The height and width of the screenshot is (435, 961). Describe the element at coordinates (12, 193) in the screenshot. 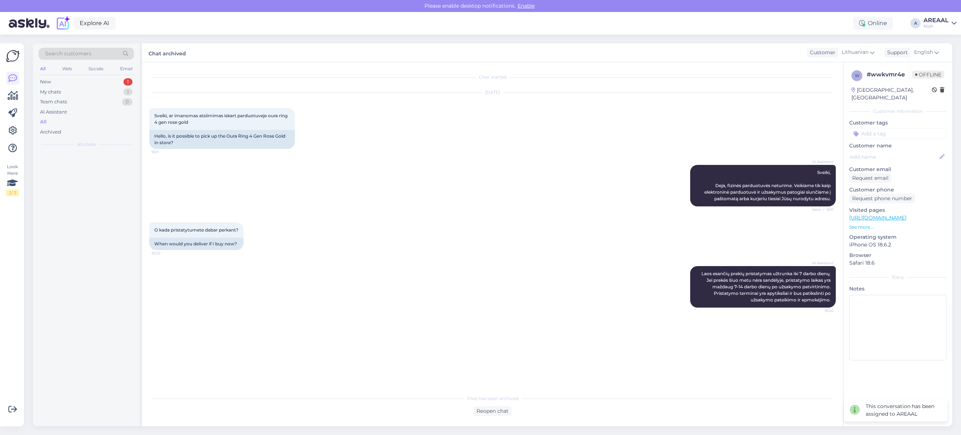

I see `div: 2 / 3` at that location.